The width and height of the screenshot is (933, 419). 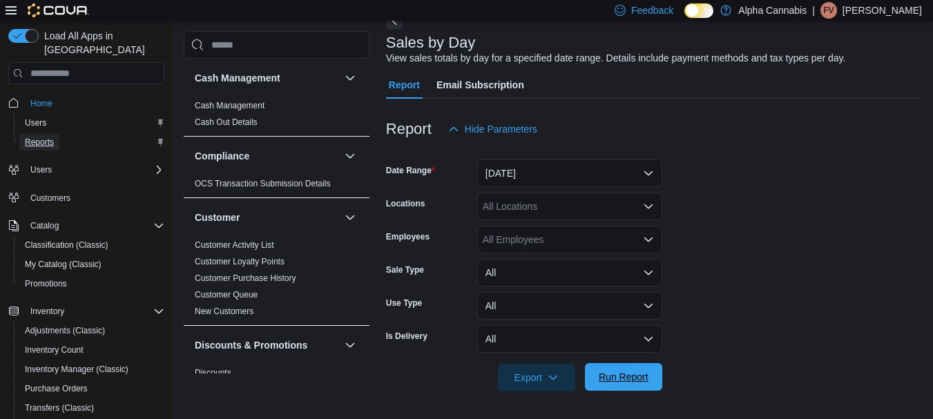 What do you see at coordinates (92, 245) in the screenshot?
I see `button: Classification (Classic)` at bounding box center [92, 245].